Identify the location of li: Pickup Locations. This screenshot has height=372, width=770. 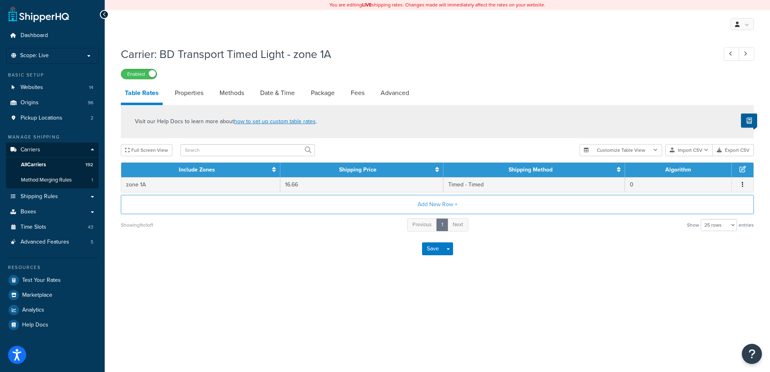
(52, 118).